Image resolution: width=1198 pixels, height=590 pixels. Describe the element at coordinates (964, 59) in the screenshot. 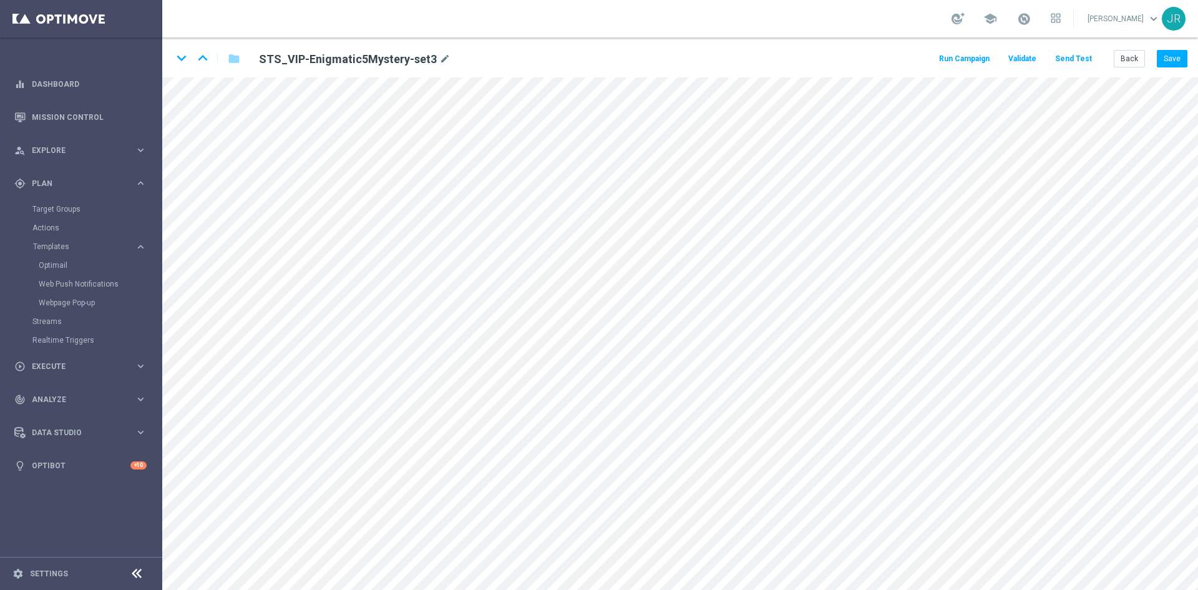

I see `button: Run Campaign` at that location.